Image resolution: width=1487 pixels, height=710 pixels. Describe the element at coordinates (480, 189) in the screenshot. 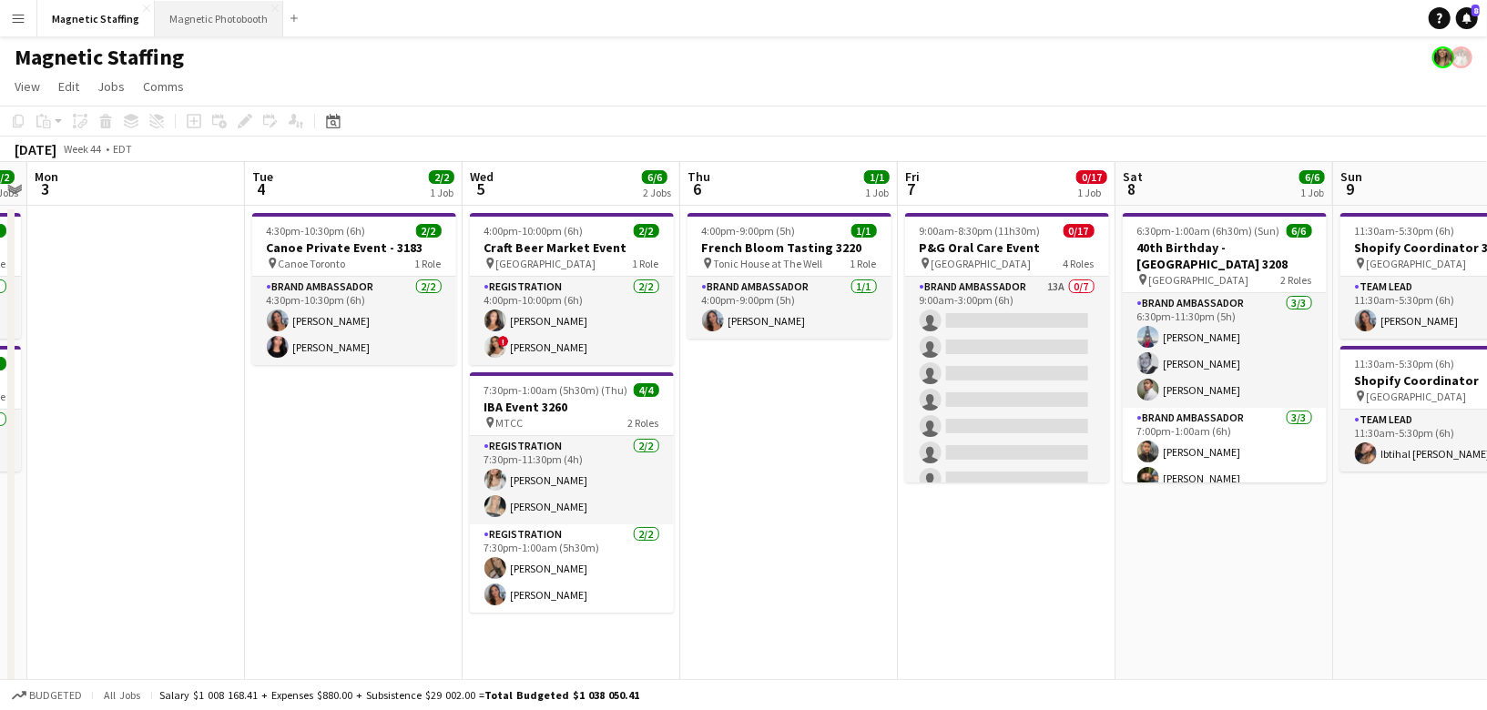

I see `span: 5` at that location.